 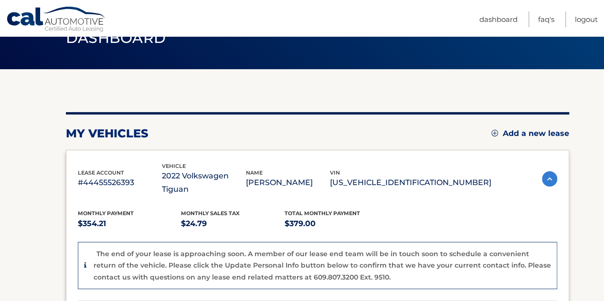 I want to click on span: name, so click(x=254, y=173).